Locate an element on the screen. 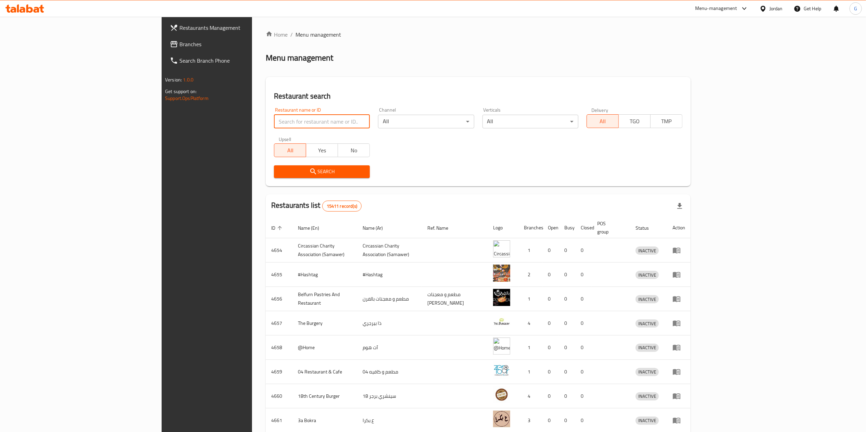  div: All is located at coordinates (530, 121).